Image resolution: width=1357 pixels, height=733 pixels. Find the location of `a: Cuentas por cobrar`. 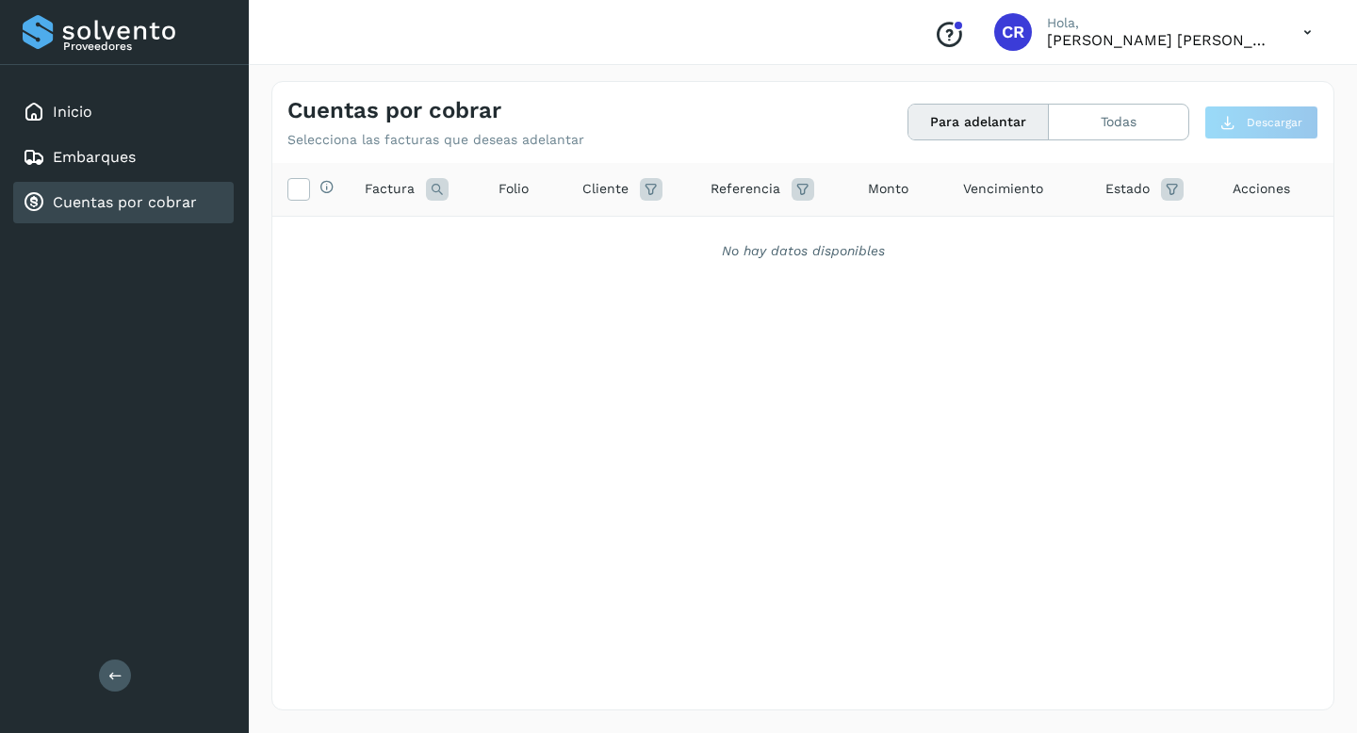

a: Cuentas por cobrar is located at coordinates (124, 202).